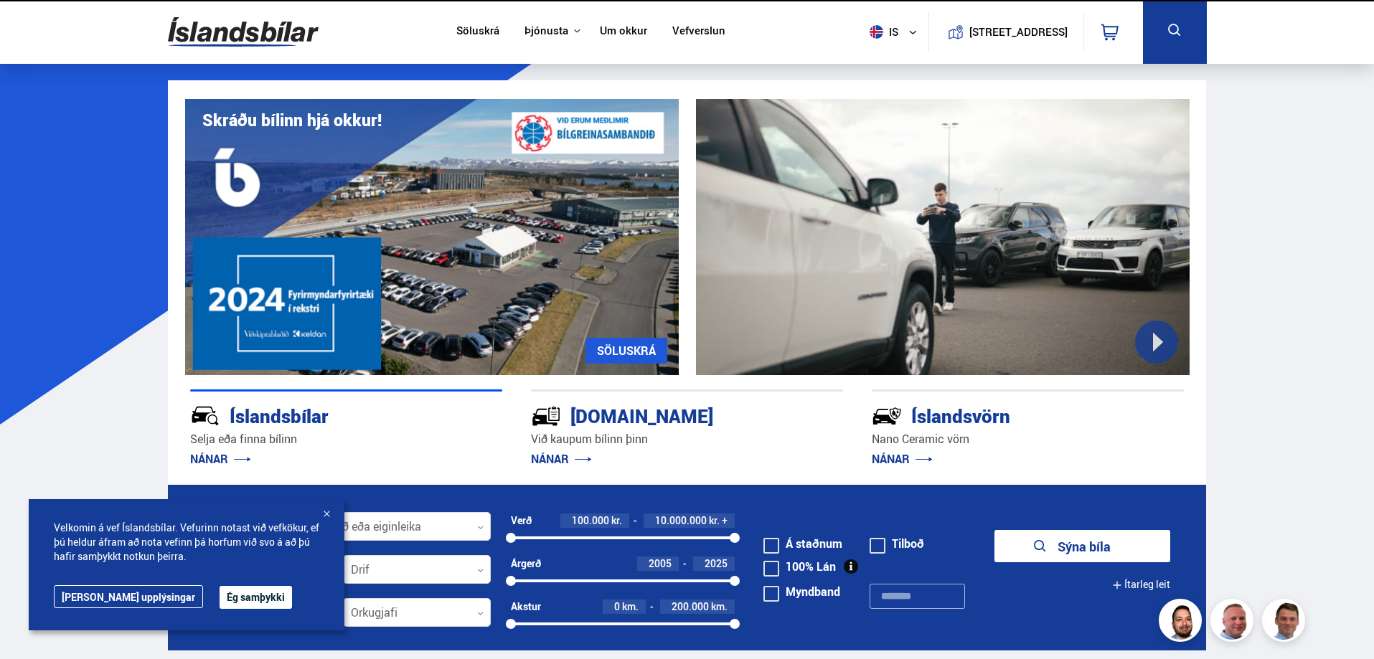 Image resolution: width=1374 pixels, height=659 pixels. I want to click on img: JRvxyua_JYH6wB4c.svg, so click(205, 416).